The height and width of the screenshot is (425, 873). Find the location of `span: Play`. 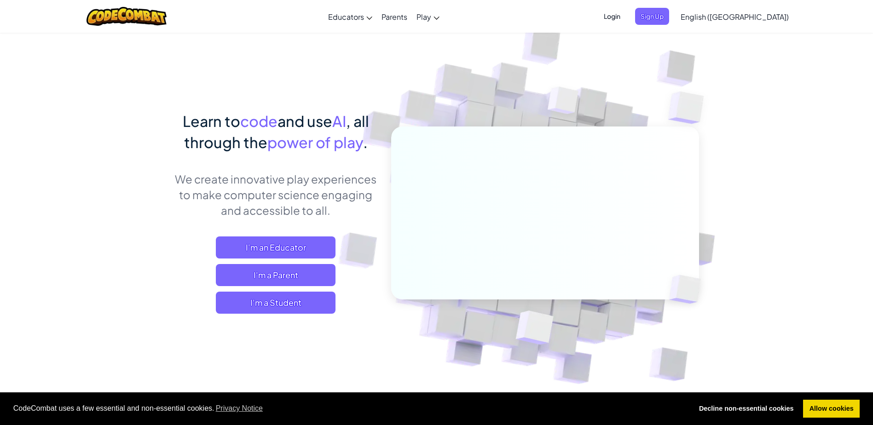

span: Play is located at coordinates (424, 17).